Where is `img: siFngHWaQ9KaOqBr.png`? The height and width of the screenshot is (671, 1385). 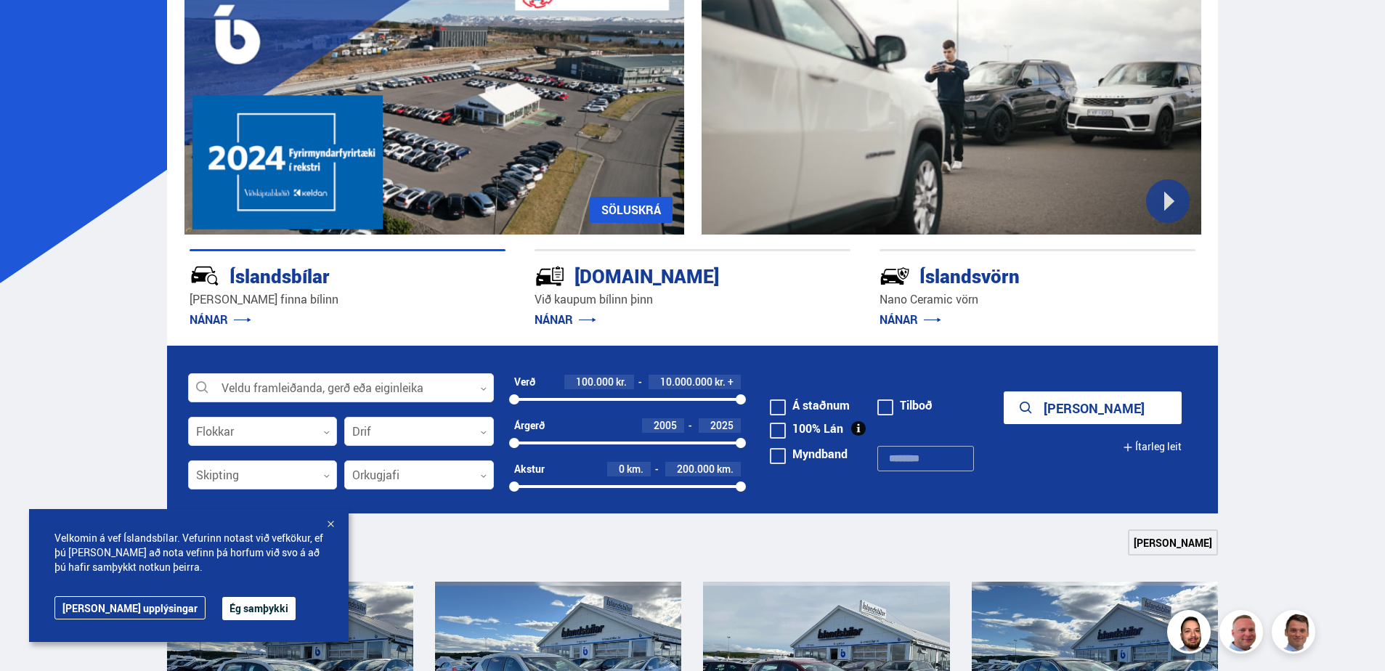
img: siFngHWaQ9KaOqBr.png is located at coordinates (1243, 634).